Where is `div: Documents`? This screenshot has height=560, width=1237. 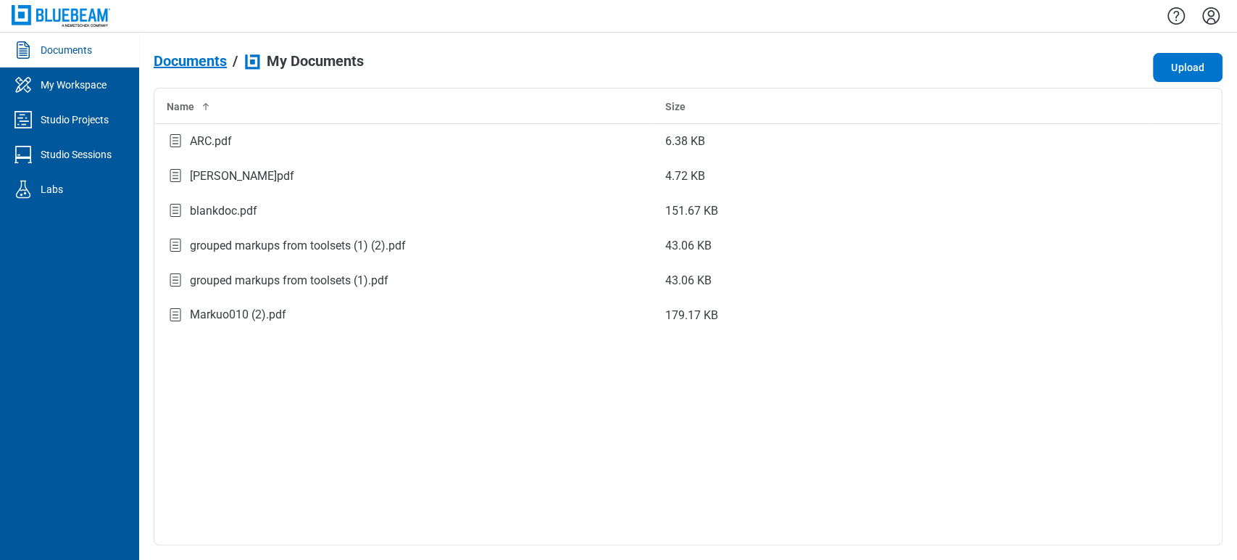
div: Documents is located at coordinates (66, 50).